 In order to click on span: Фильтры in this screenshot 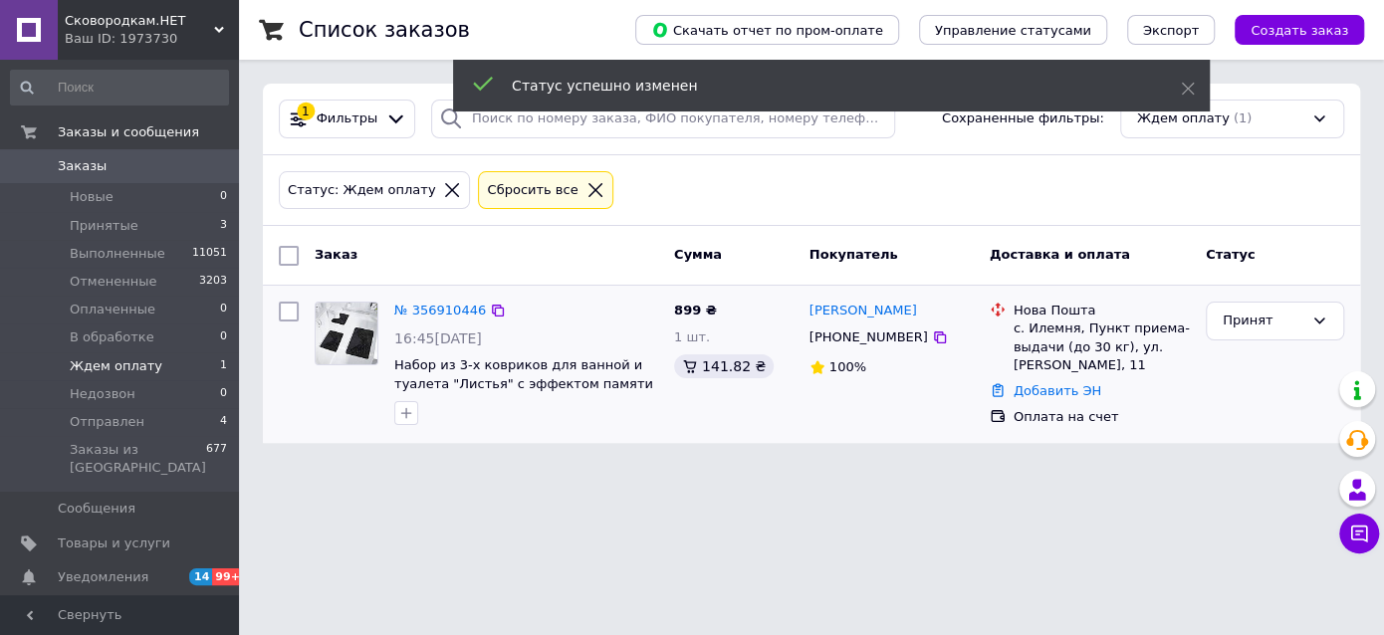, I will do `click(347, 118)`.